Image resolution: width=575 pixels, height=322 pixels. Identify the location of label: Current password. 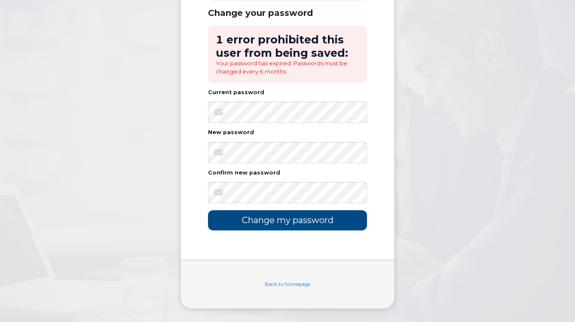
(236, 92).